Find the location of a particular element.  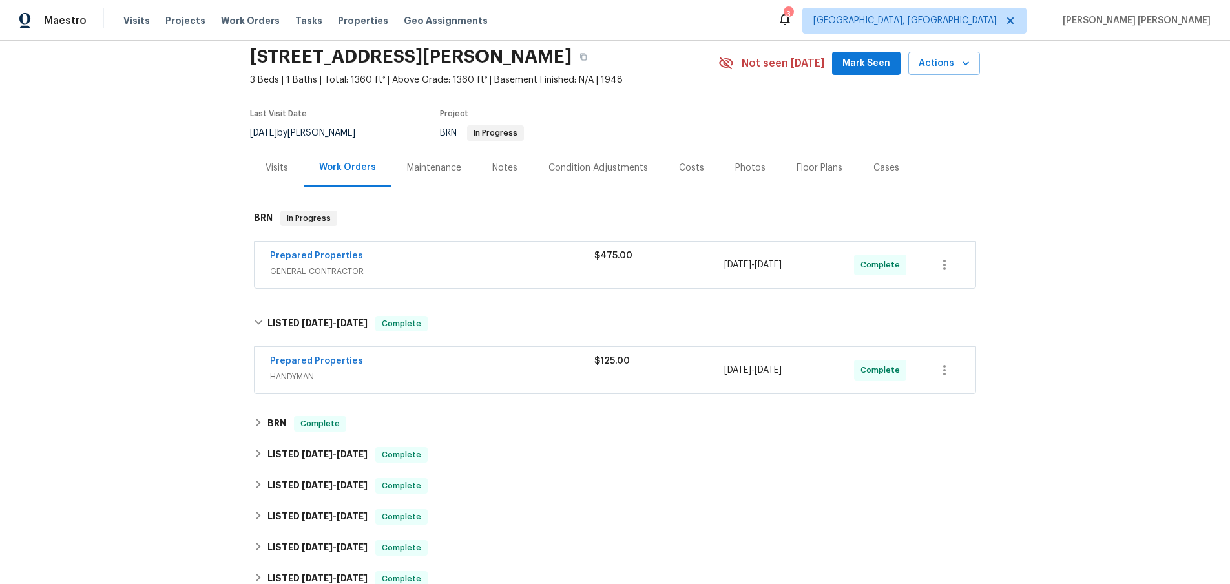

span: $475.00 is located at coordinates (613, 256).